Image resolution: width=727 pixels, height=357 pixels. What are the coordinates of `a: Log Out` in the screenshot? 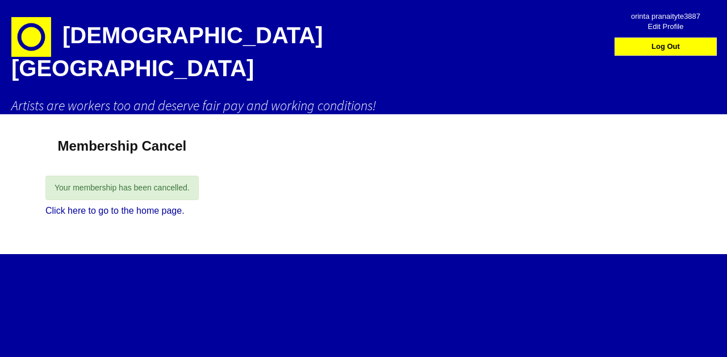 It's located at (666, 47).